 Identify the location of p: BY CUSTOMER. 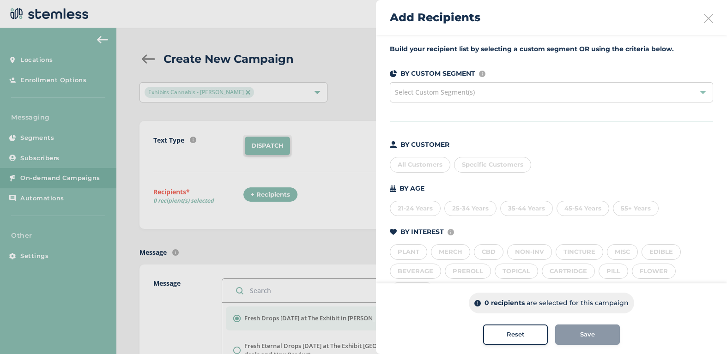
(425, 145).